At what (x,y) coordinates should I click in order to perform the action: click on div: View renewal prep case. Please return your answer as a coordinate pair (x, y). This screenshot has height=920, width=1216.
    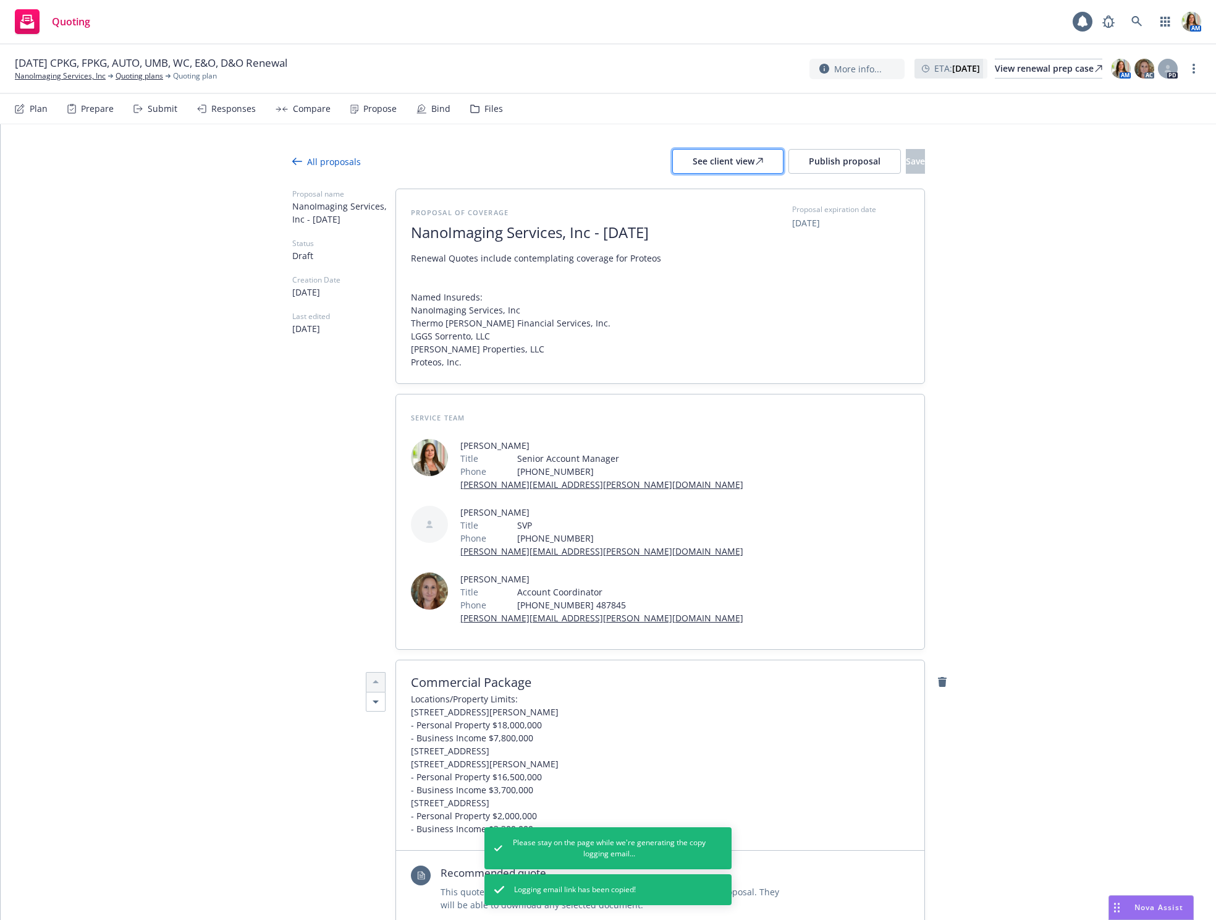
    Looking at the image, I should click on (1049, 69).